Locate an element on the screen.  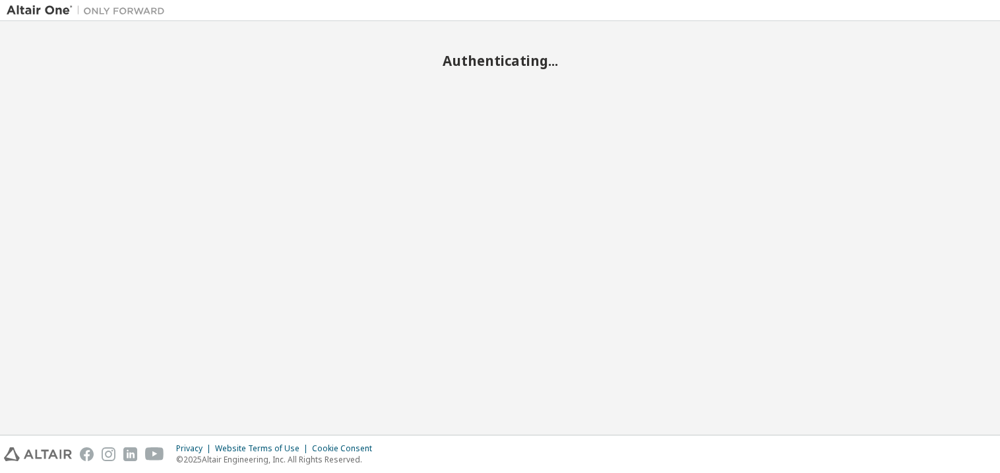
div: Privacy is located at coordinates (195, 449).